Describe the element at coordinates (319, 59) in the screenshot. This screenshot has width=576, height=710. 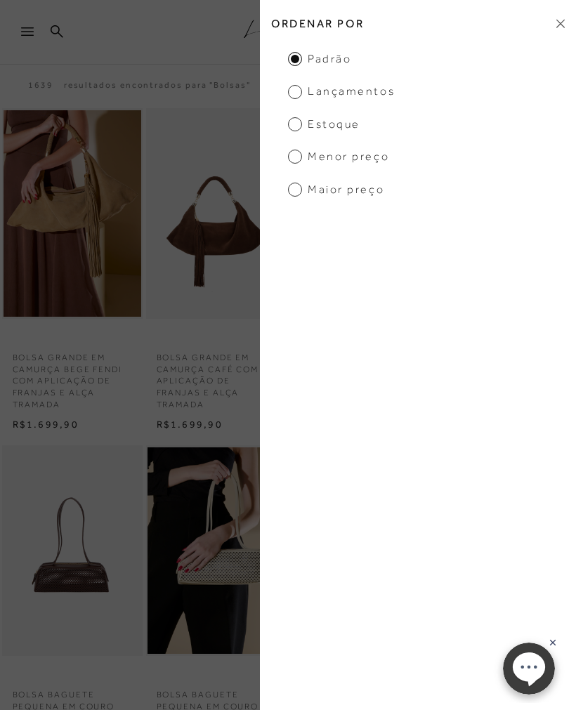
I see `span: Padrão` at that location.